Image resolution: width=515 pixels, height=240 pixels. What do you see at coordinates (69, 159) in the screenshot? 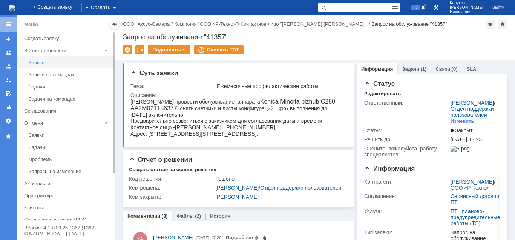
I see `div: Проблемы` at bounding box center [69, 159].